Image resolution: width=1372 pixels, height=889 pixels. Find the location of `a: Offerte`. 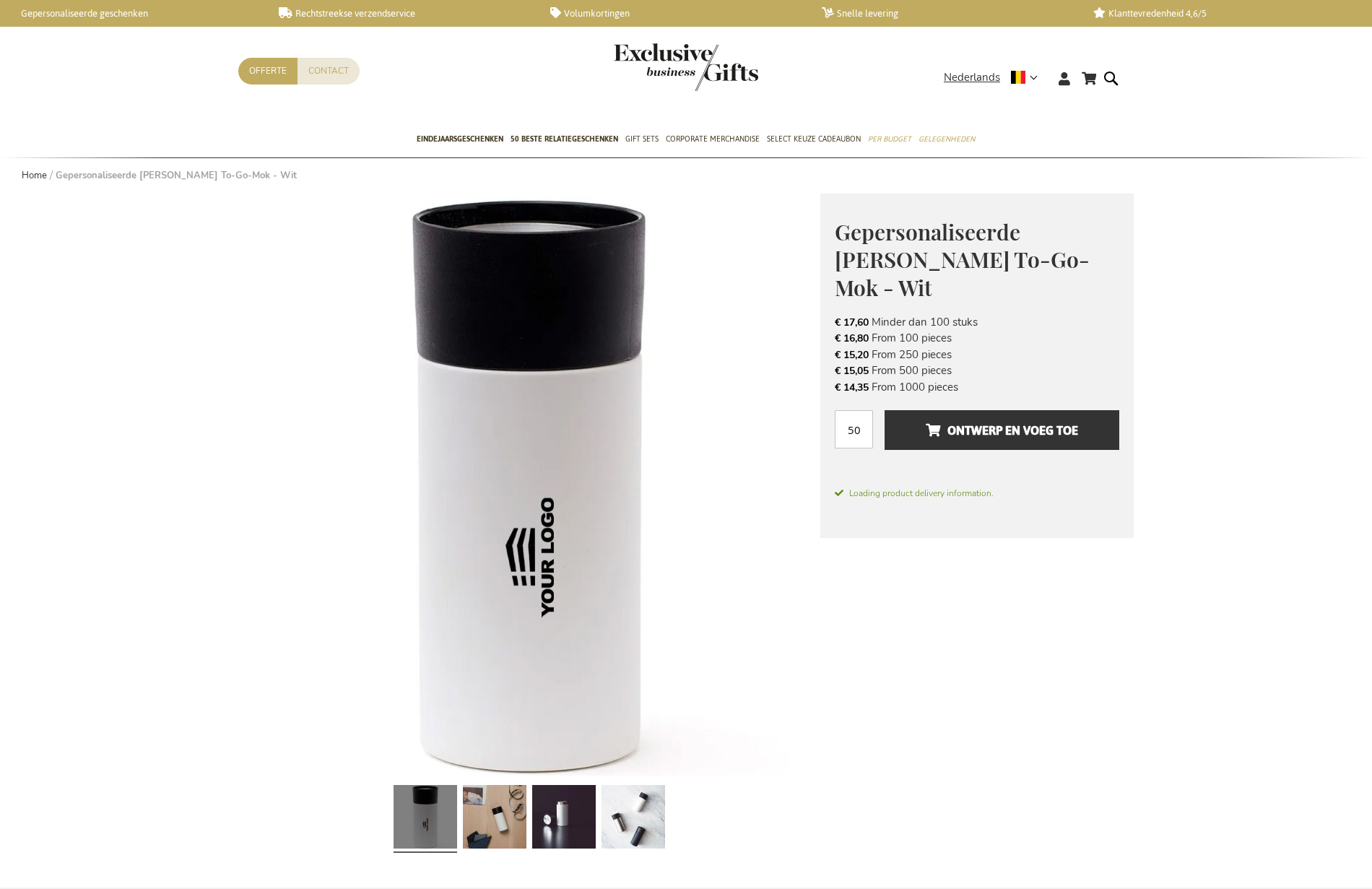

a: Offerte is located at coordinates (268, 71).